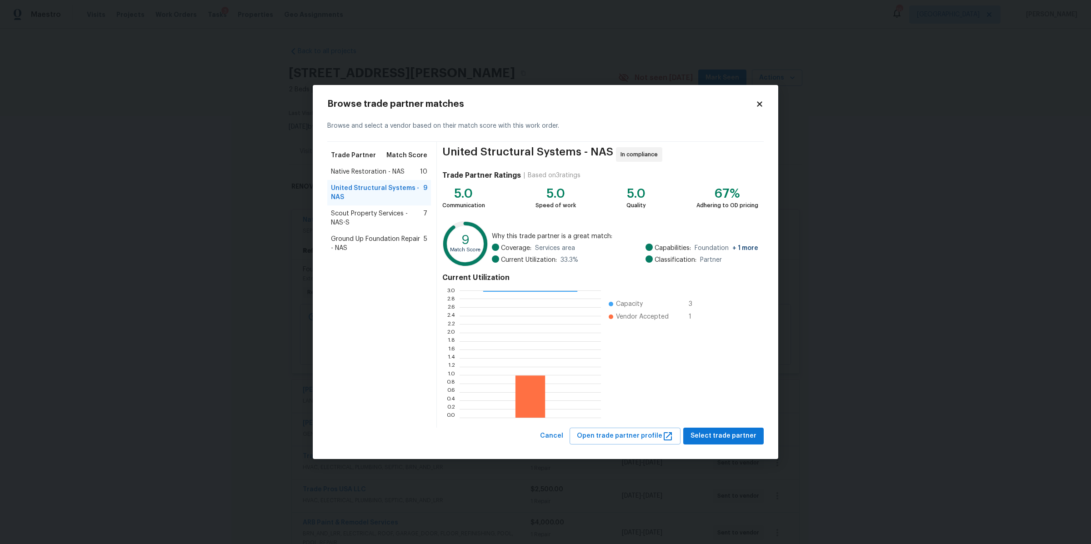  Describe the element at coordinates (425, 244) in the screenshot. I see `span: 5` at that location.